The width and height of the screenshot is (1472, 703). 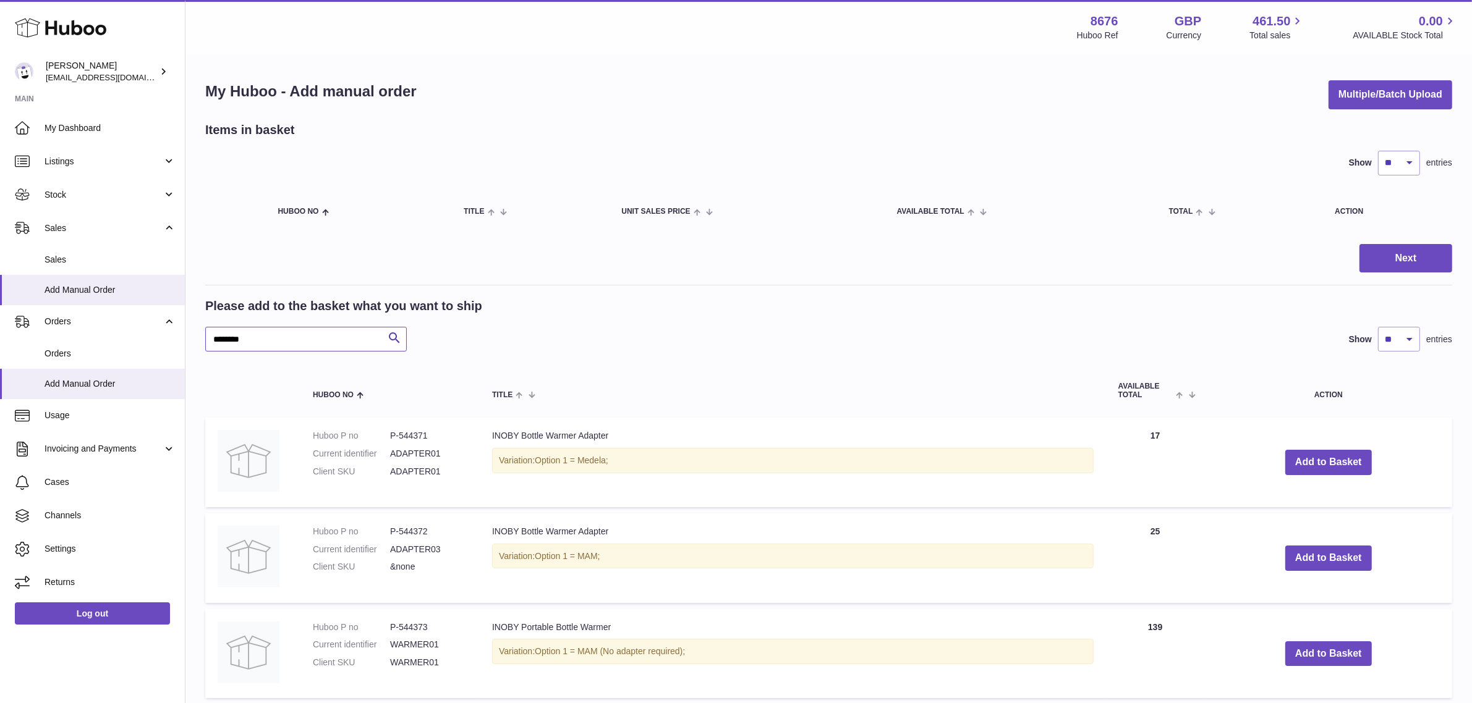 I want to click on span: Cases, so click(x=110, y=482).